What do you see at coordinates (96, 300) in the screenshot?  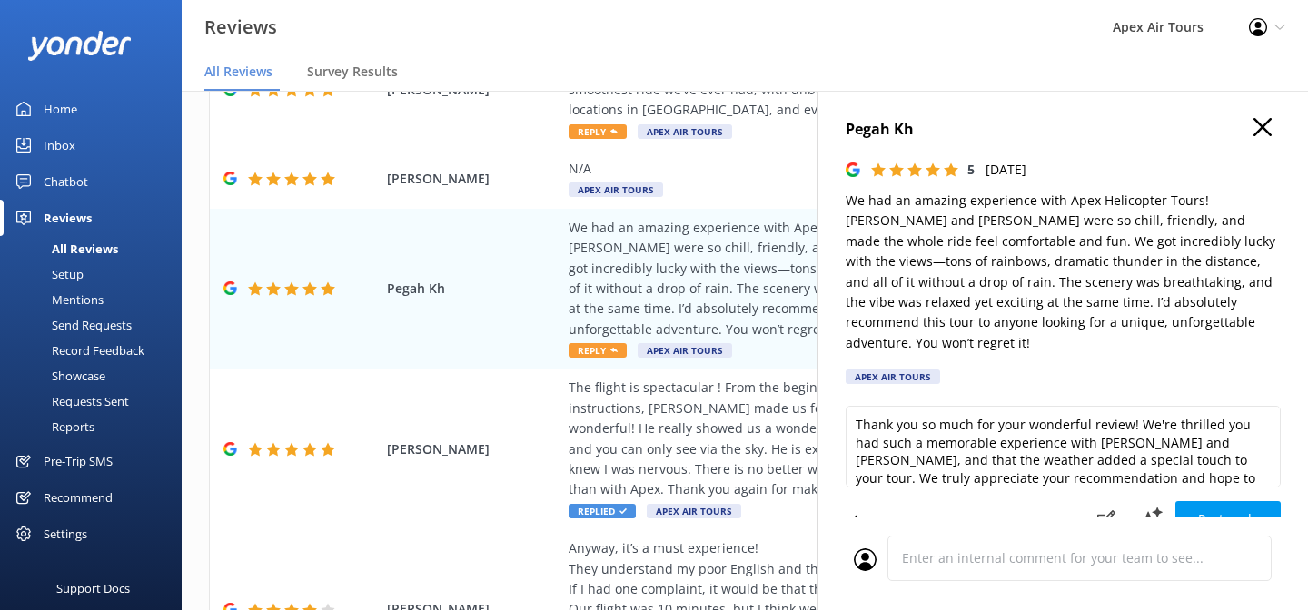 I see `a: Mentions` at bounding box center [96, 300].